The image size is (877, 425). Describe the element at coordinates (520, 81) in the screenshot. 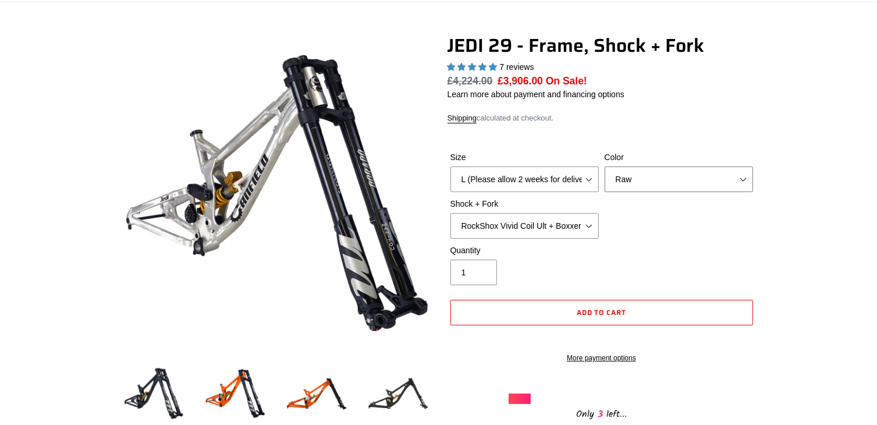

I see `span: £3,906.00` at that location.